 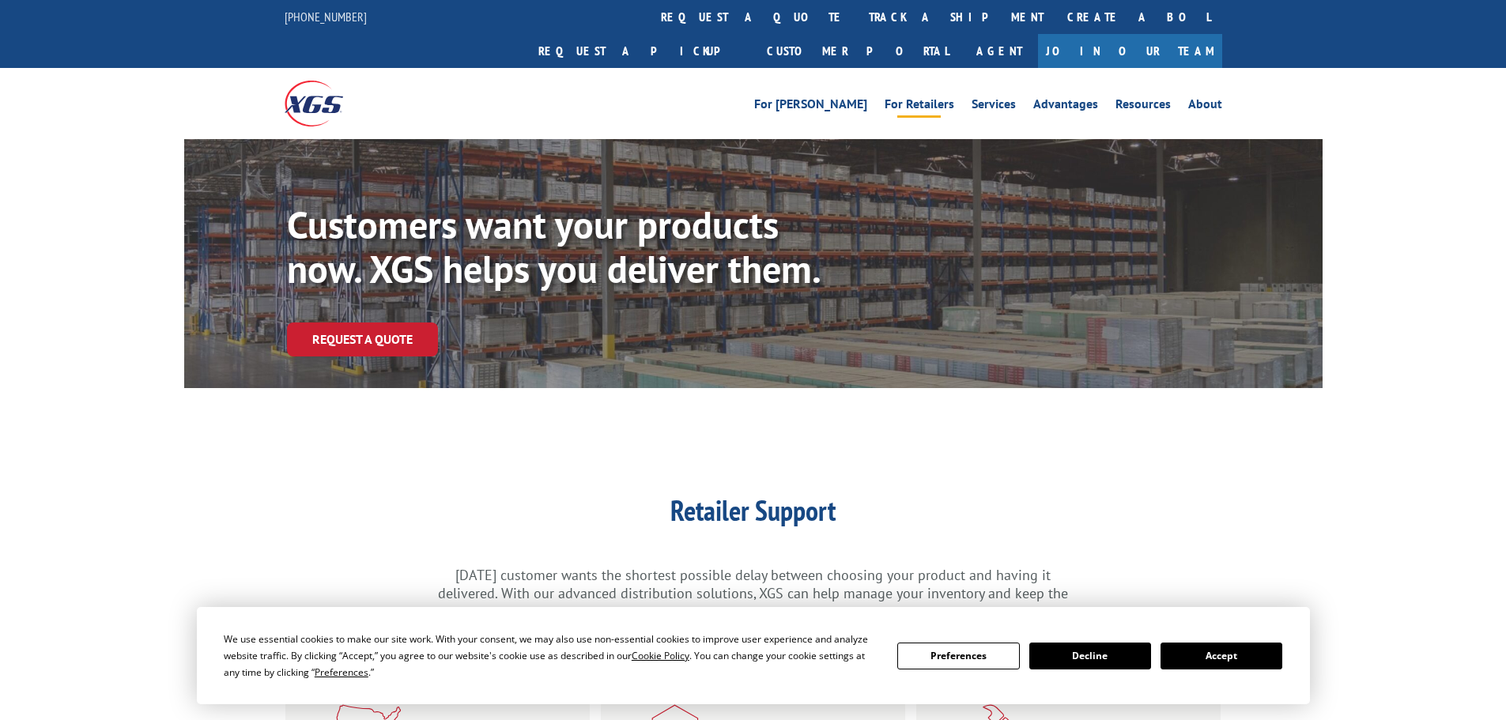 I want to click on div: We use essential cookies to make our site work. With your consent, we may also use non-essential ..., so click(x=551, y=655).